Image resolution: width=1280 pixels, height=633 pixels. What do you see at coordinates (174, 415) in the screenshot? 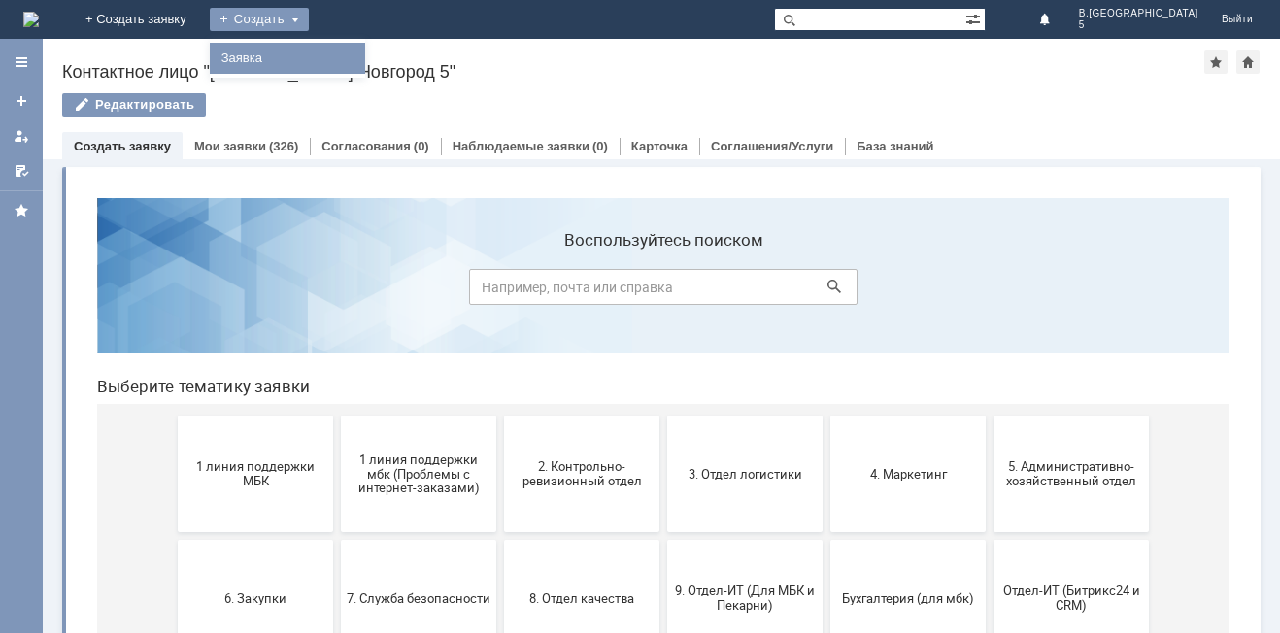
I see `span: 6. Закупки` at bounding box center [174, 415].